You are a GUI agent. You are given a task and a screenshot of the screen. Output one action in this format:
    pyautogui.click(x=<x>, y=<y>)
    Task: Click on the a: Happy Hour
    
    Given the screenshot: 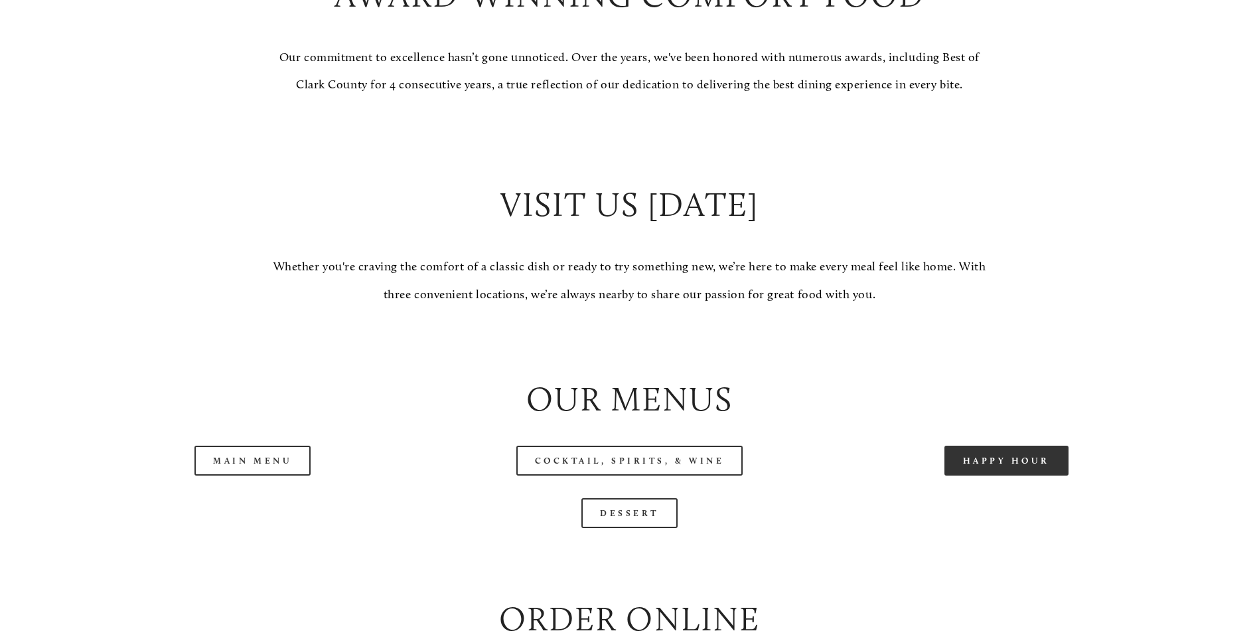 What is the action you would take?
    pyautogui.click(x=1007, y=460)
    